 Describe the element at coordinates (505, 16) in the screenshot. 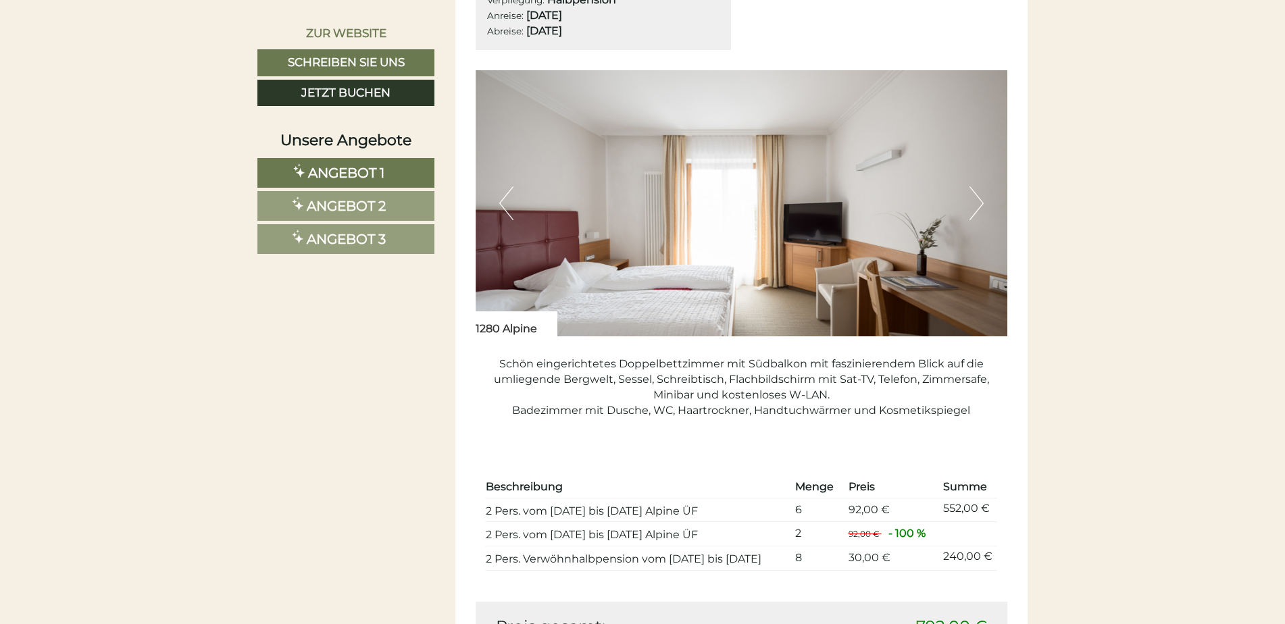

I see `small: Anreise:` at that location.